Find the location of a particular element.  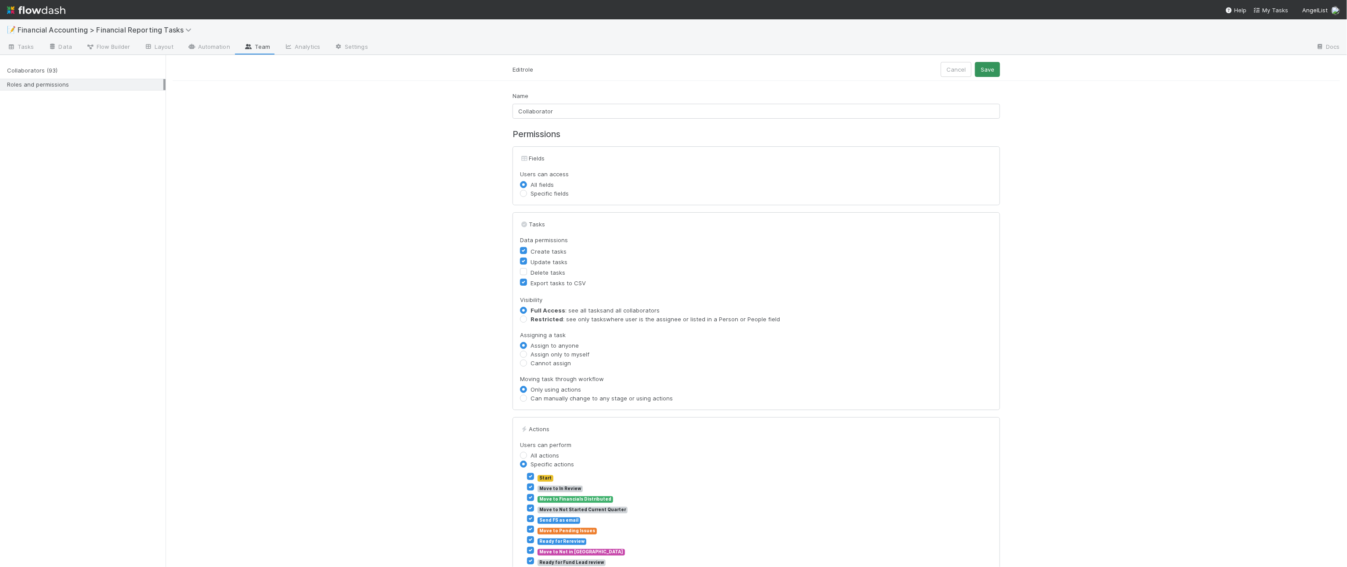

div: Assigning a task is located at coordinates (756, 335).